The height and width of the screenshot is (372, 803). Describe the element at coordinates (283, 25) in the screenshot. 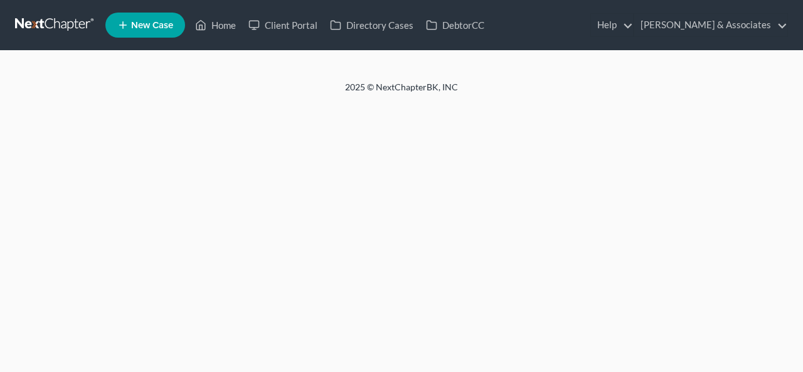

I see `a: Client Portal` at that location.